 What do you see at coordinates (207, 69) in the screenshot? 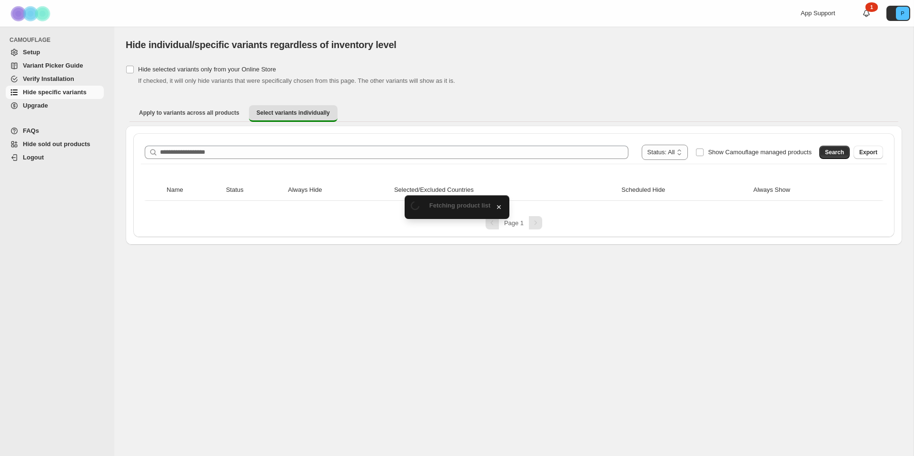
I see `span: Hide selected variants only from your Online Store` at bounding box center [207, 69].